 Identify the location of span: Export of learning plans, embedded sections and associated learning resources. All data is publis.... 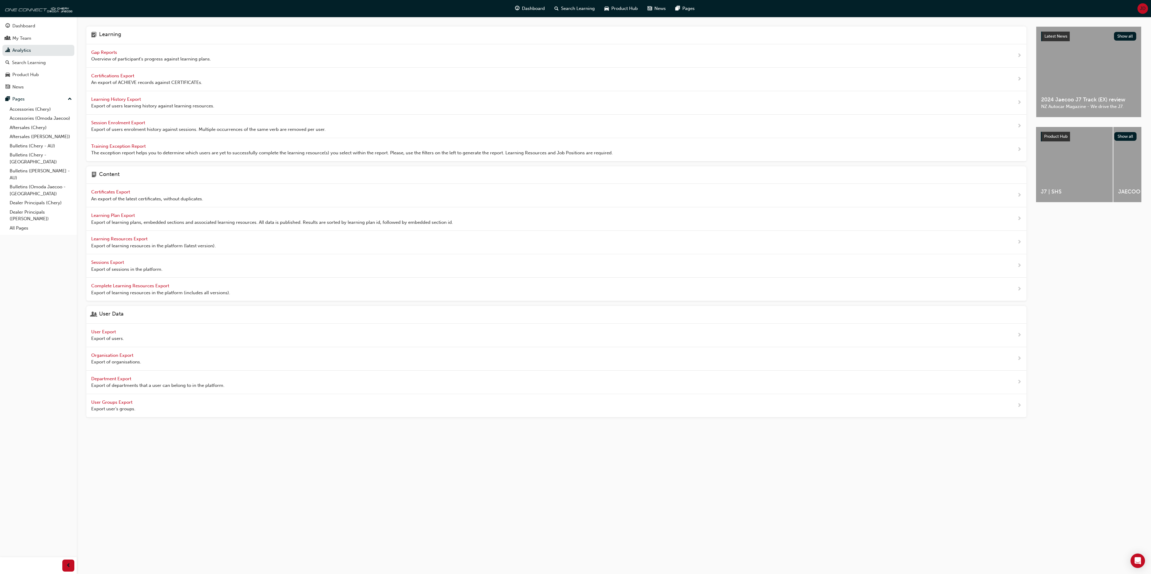
(272, 222).